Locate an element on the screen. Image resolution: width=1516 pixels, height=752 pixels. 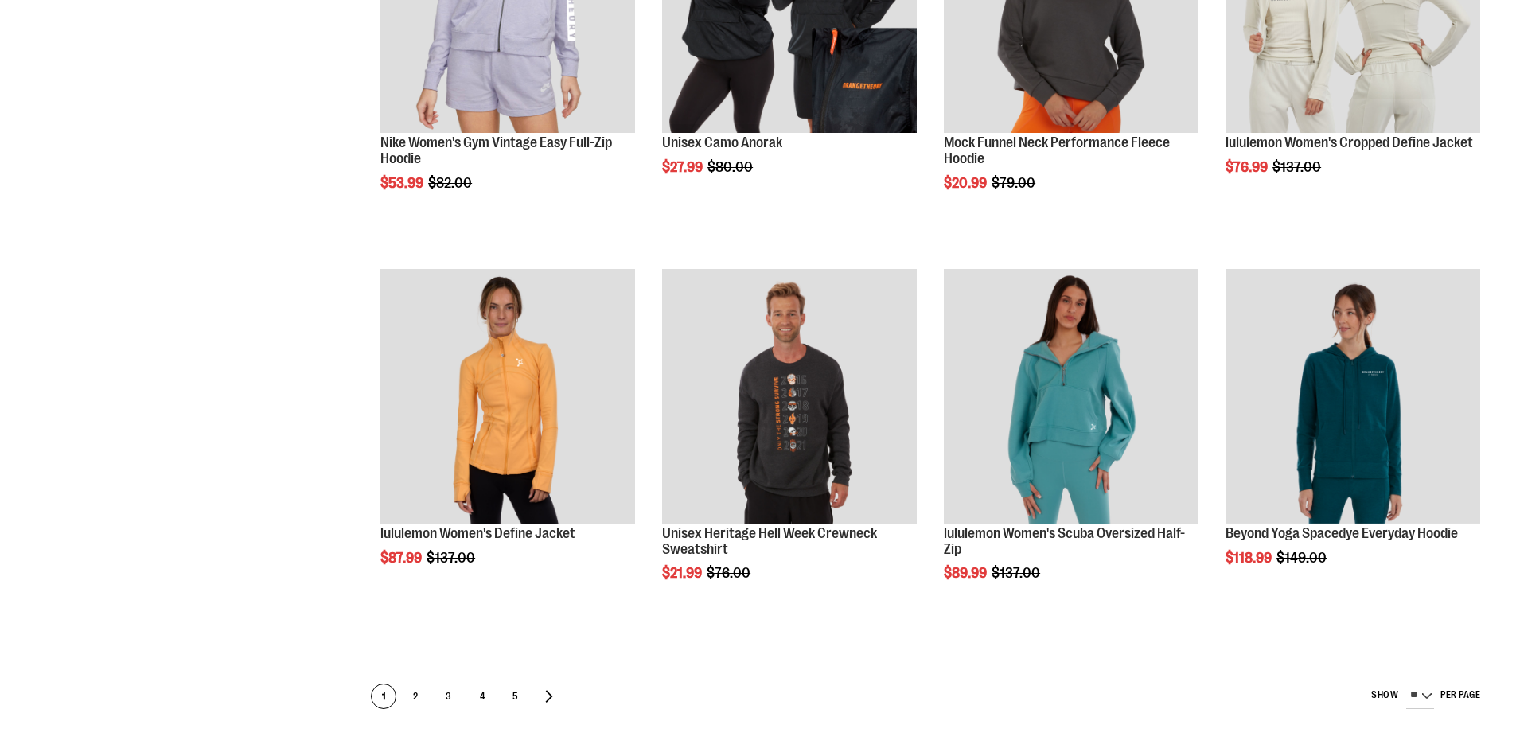
span: $21.99 is located at coordinates (683, 573).